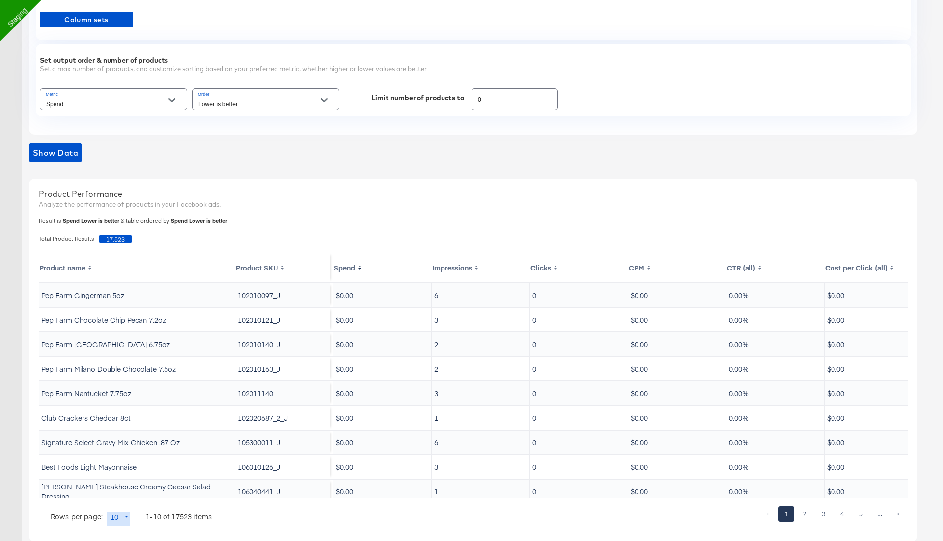 The height and width of the screenshot is (541, 943). I want to click on td: Pep Farm Nantucket 7.75oz, so click(137, 393).